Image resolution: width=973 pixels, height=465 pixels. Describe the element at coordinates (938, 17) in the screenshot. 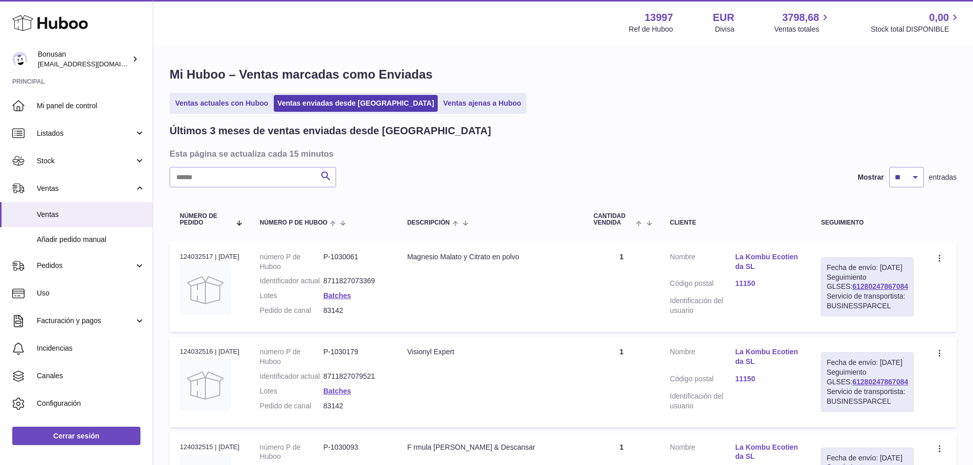

I see `span: 0,00` at that location.